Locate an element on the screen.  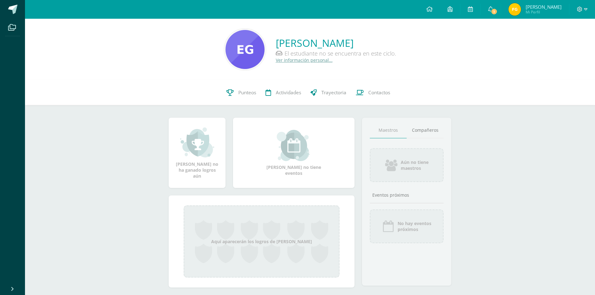
span: No hay eventos próximos is located at coordinates (414, 226).